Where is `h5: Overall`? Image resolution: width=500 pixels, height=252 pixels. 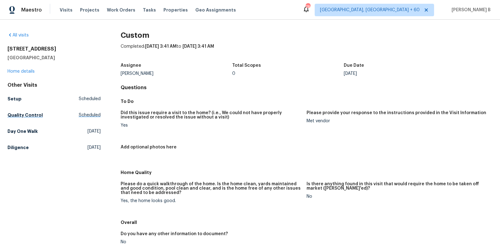
h5: Overall is located at coordinates (306, 223).